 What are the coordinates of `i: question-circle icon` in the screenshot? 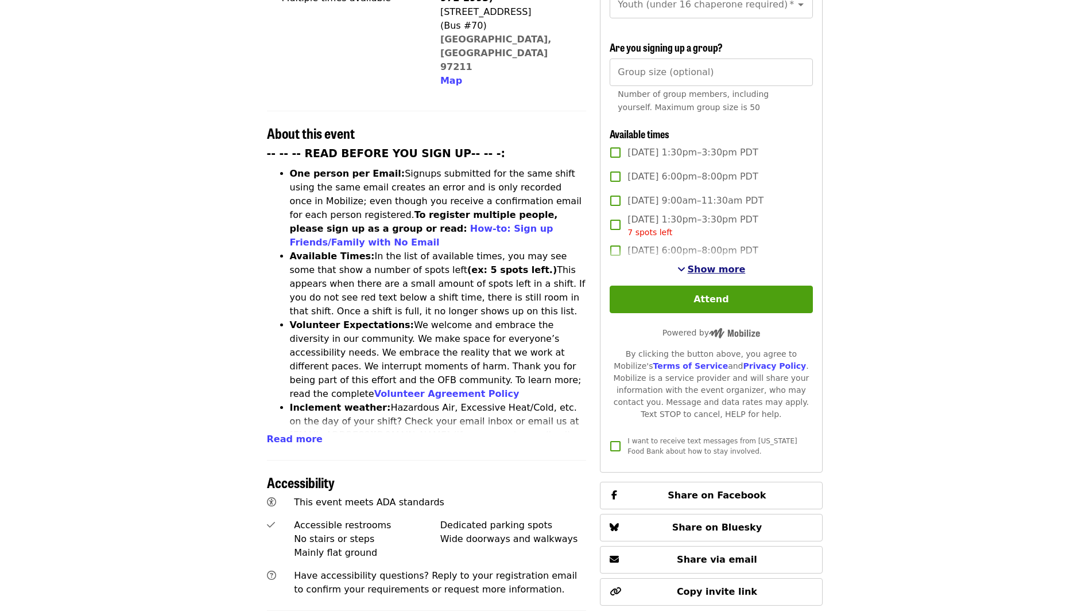 It's located at (271, 576).